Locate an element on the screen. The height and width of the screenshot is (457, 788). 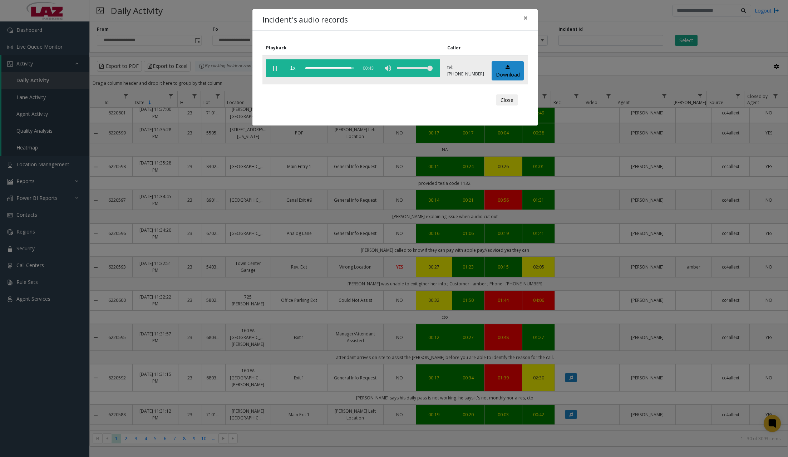
div: volume level is located at coordinates (415, 68).